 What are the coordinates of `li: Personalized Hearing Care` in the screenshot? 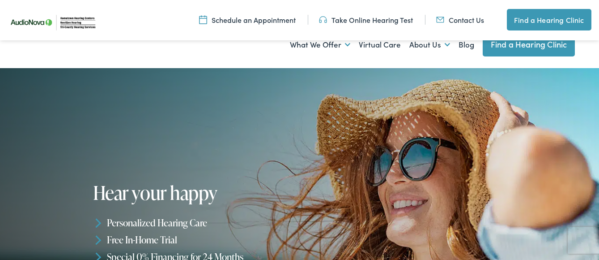 It's located at (198, 222).